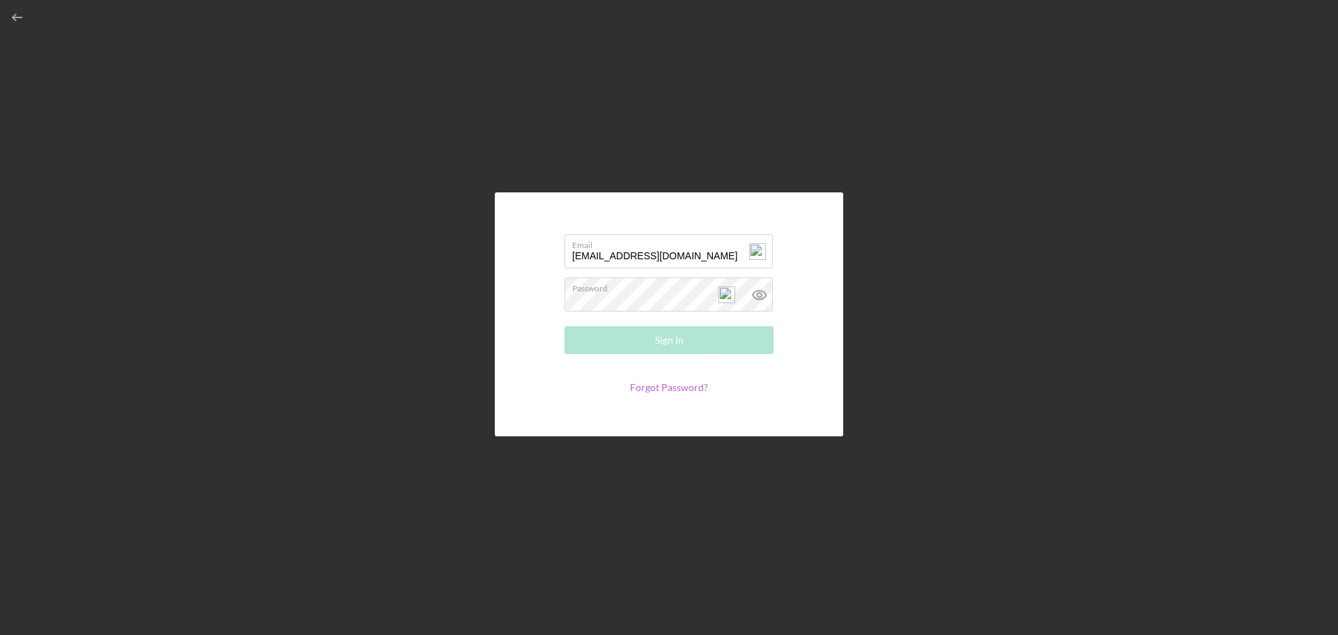 This screenshot has height=635, width=1338. I want to click on a: Forgot Password?, so click(669, 387).